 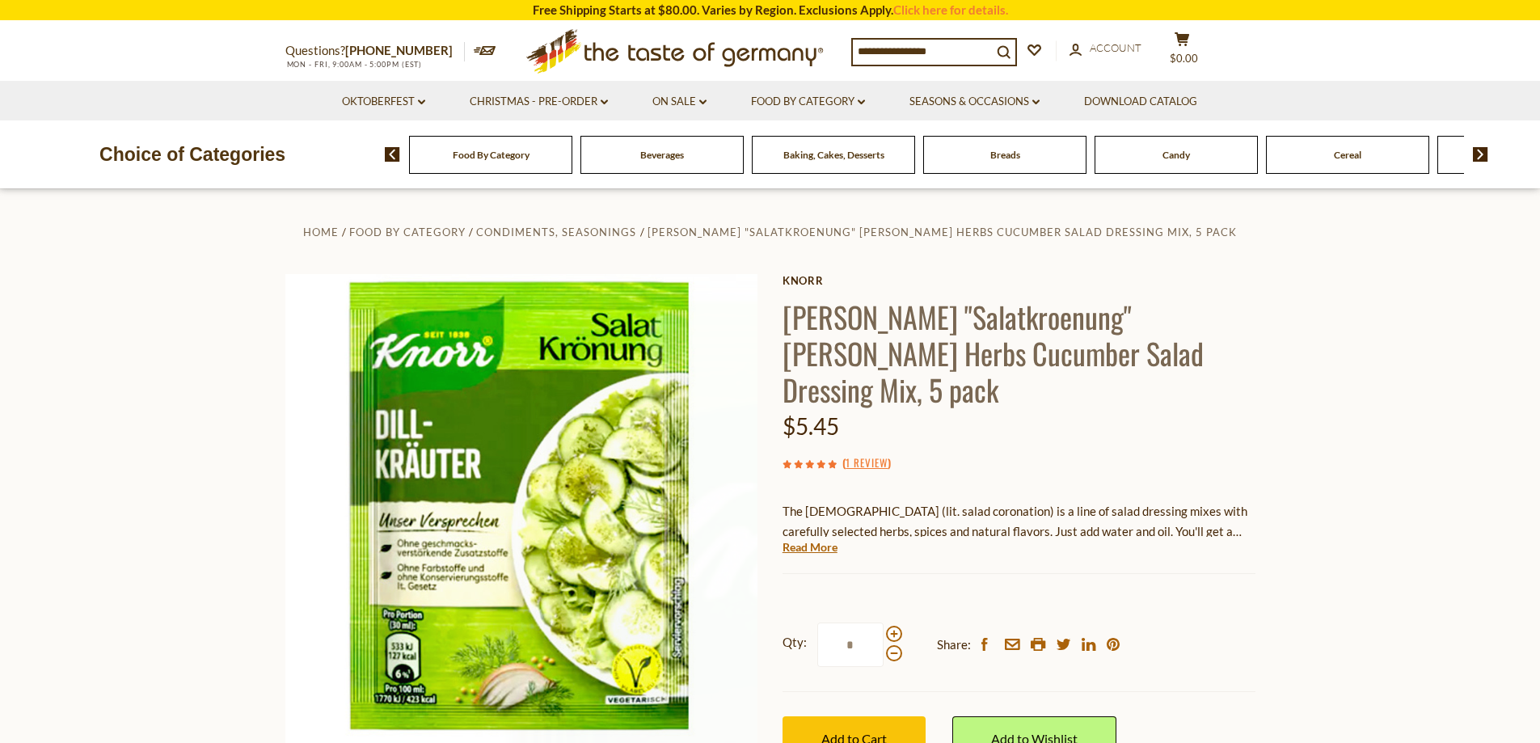 I want to click on span: $0.00, so click(x=1183, y=58).